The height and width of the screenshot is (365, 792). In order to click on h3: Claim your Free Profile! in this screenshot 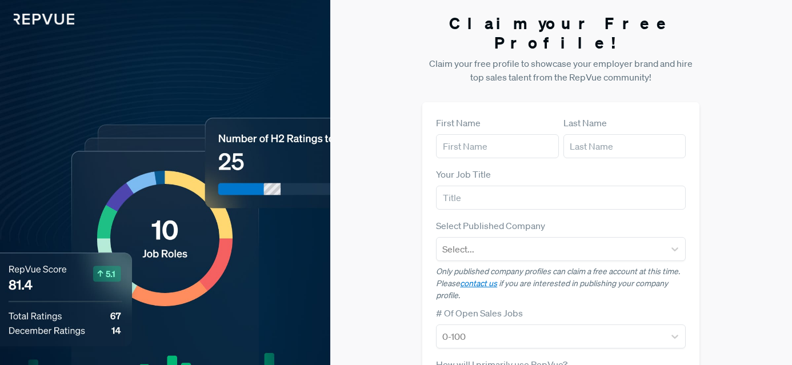, I will do `click(561, 33)`.